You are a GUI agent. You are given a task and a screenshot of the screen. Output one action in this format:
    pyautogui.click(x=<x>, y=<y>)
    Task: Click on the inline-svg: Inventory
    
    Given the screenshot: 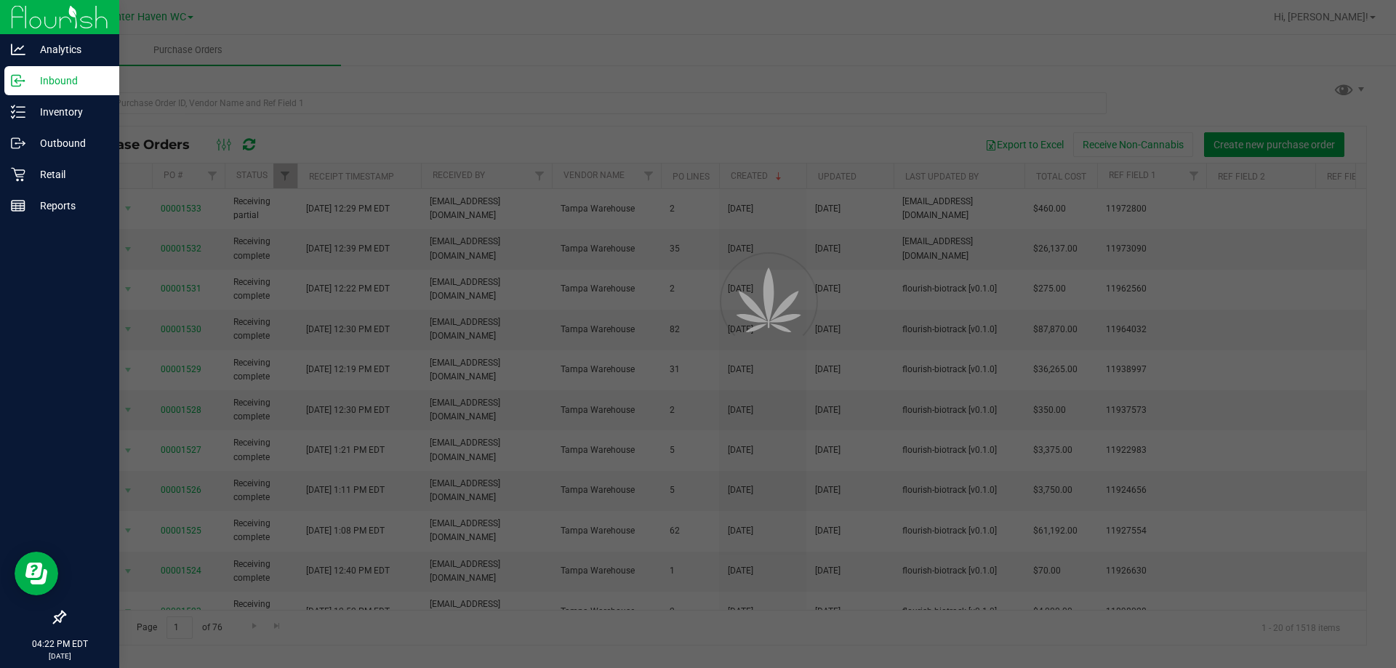 What is the action you would take?
    pyautogui.click(x=18, y=112)
    